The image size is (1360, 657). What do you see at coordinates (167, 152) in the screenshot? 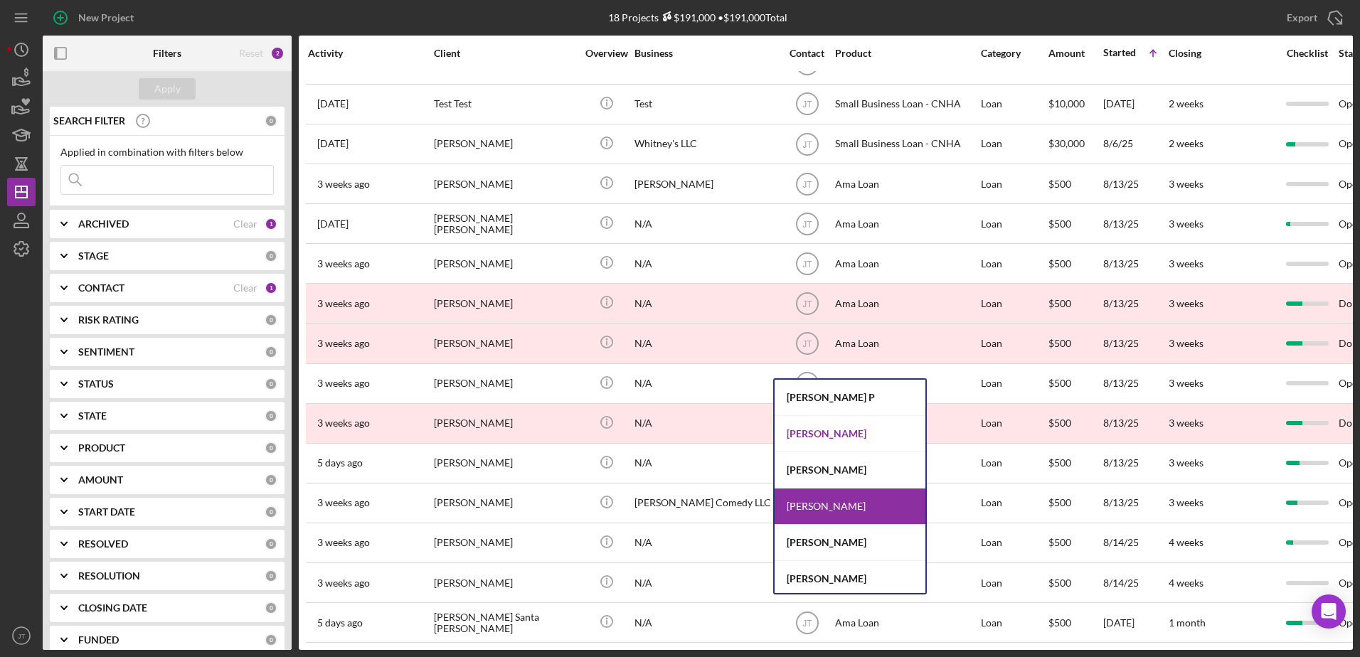
I see `div: Applied in combination with filters below` at bounding box center [167, 152].